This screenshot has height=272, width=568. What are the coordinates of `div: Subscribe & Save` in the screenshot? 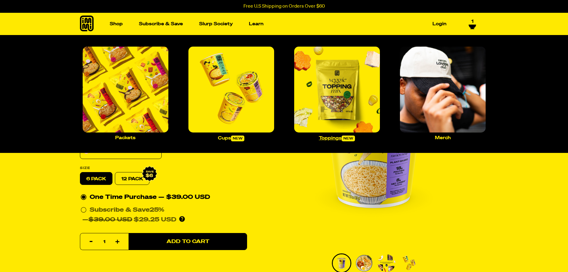 It's located at (127, 210).